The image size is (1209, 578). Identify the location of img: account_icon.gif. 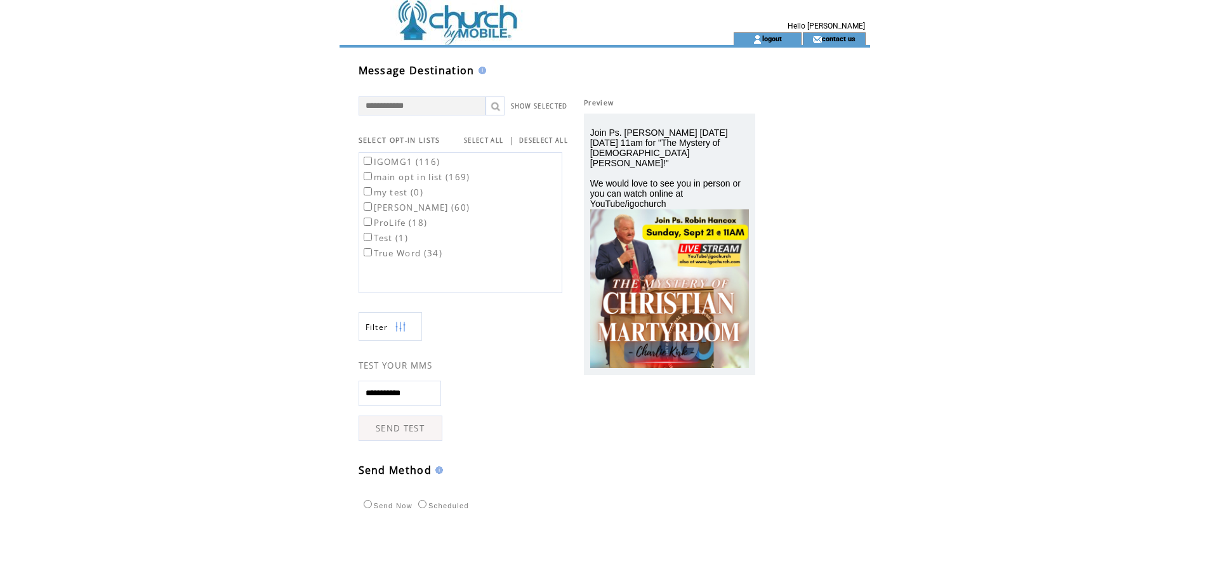
(757, 39).